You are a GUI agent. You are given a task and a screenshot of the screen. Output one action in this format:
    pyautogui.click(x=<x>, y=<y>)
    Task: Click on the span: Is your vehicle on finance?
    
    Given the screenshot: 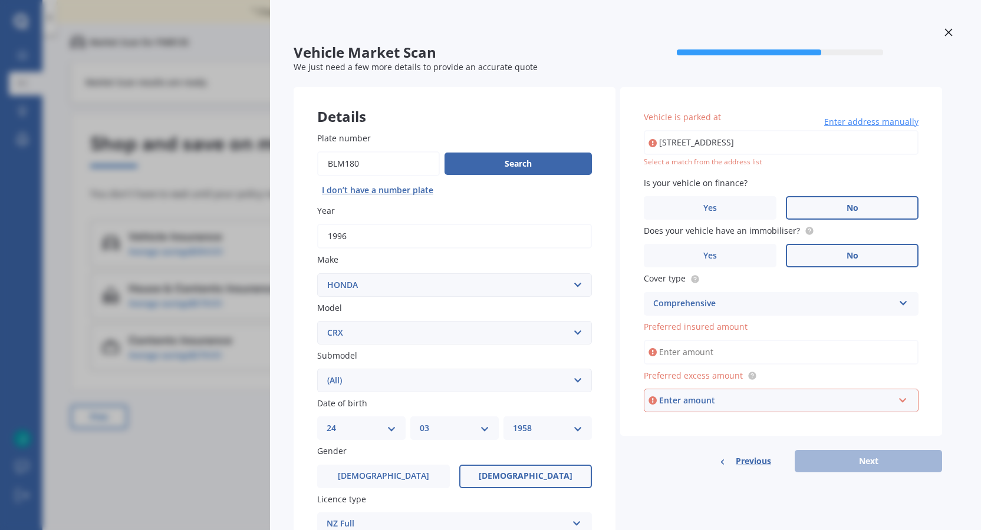 What is the action you would take?
    pyautogui.click(x=695, y=183)
    